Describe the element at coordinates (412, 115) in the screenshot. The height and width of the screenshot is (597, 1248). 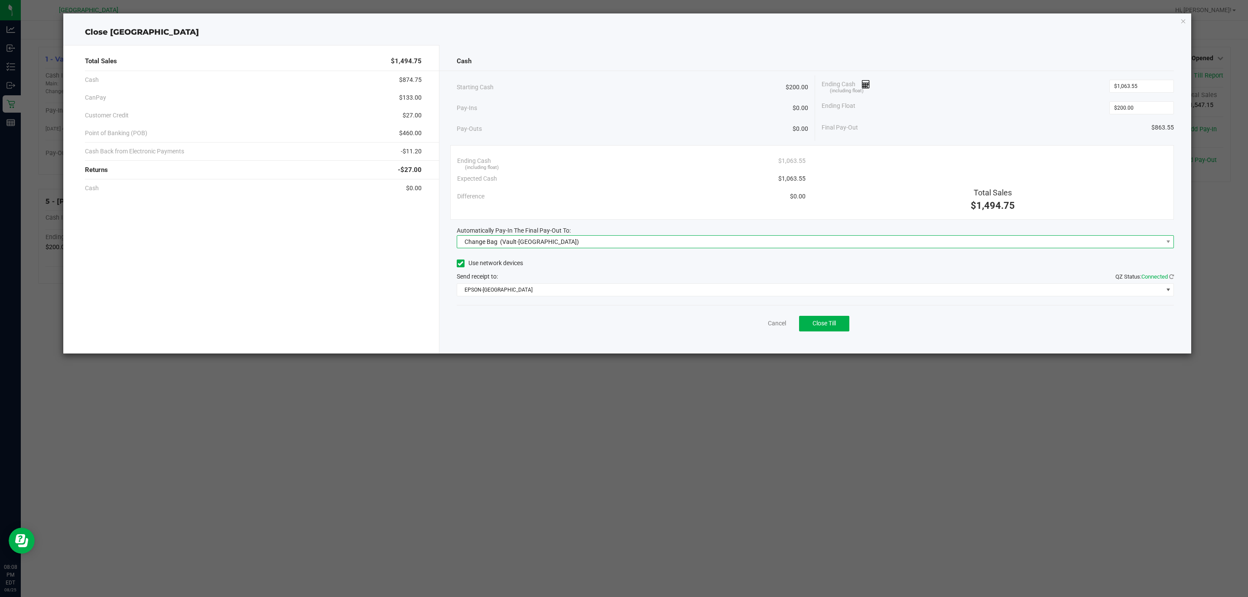
I see `span: $27.00` at that location.